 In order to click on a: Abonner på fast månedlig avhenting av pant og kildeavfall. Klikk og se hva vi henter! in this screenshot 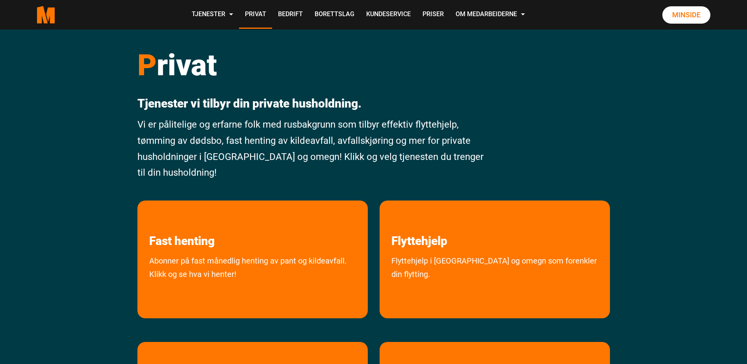, I will do `click(252, 284)`.